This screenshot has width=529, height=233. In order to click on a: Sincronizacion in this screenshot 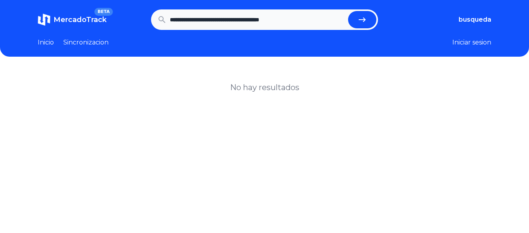, I will do `click(86, 43)`.